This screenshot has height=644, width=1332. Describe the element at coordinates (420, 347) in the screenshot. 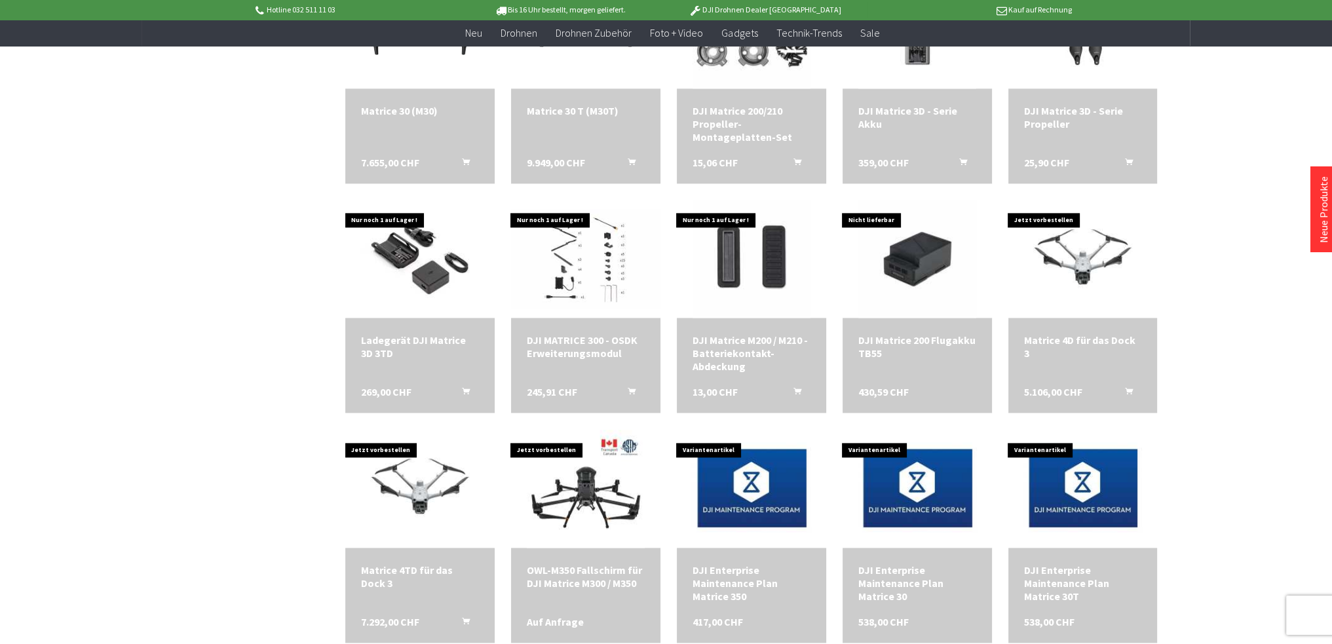

I see `div: Ladegerät DJI Matrice 3D 3TD` at that location.